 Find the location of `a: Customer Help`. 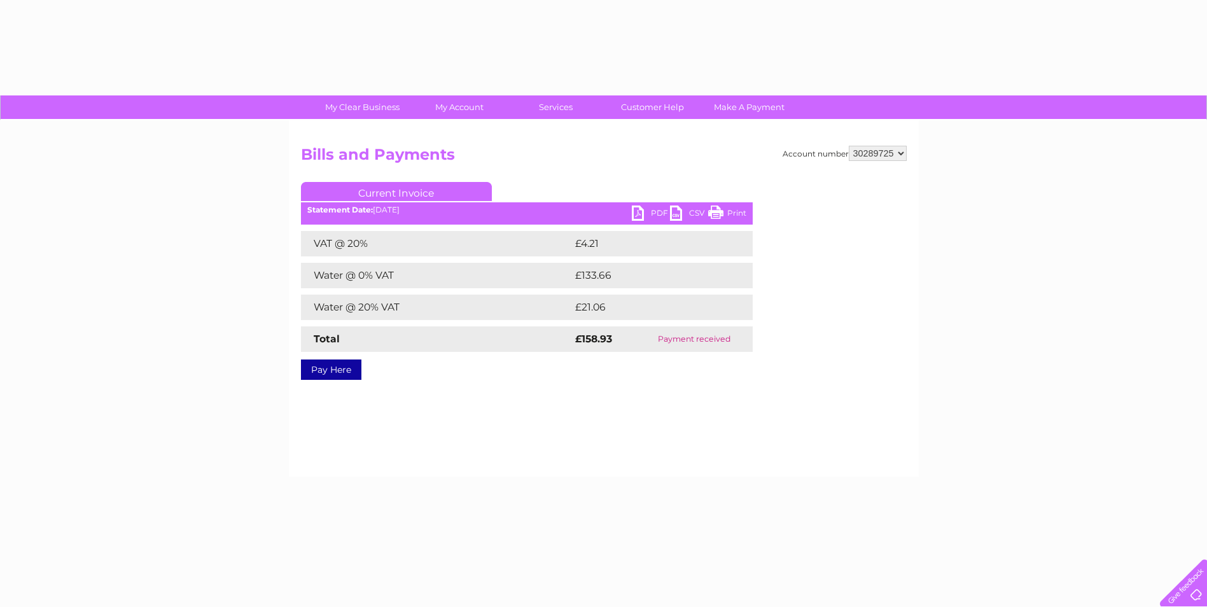

a: Customer Help is located at coordinates (652, 107).